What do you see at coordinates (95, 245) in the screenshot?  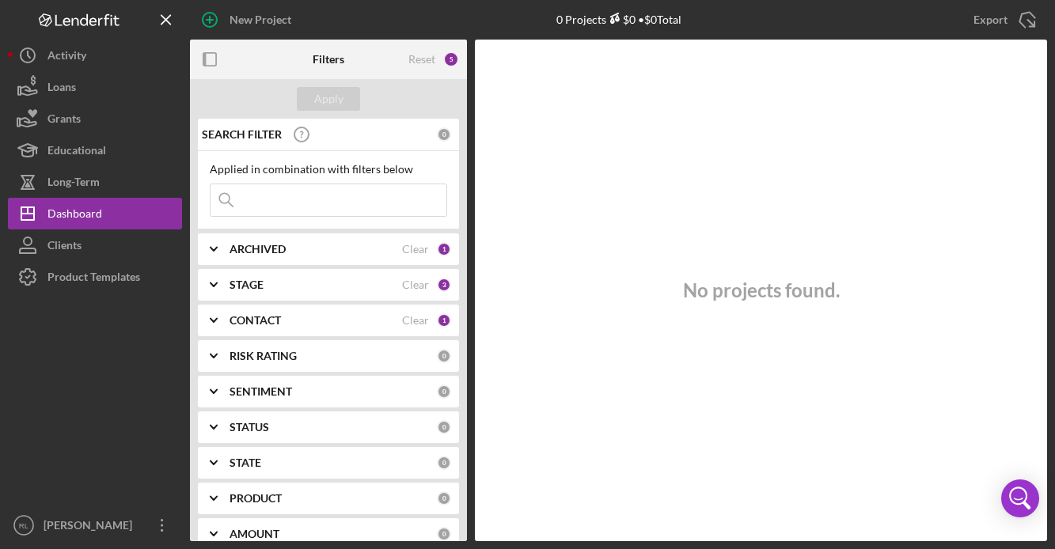 I see `a: Clients` at bounding box center [95, 245].